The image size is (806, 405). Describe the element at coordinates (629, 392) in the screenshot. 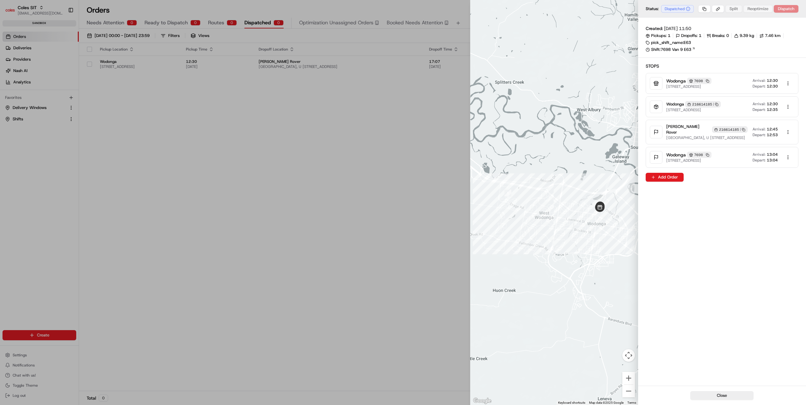

I see `button: Zoom out` at that location.